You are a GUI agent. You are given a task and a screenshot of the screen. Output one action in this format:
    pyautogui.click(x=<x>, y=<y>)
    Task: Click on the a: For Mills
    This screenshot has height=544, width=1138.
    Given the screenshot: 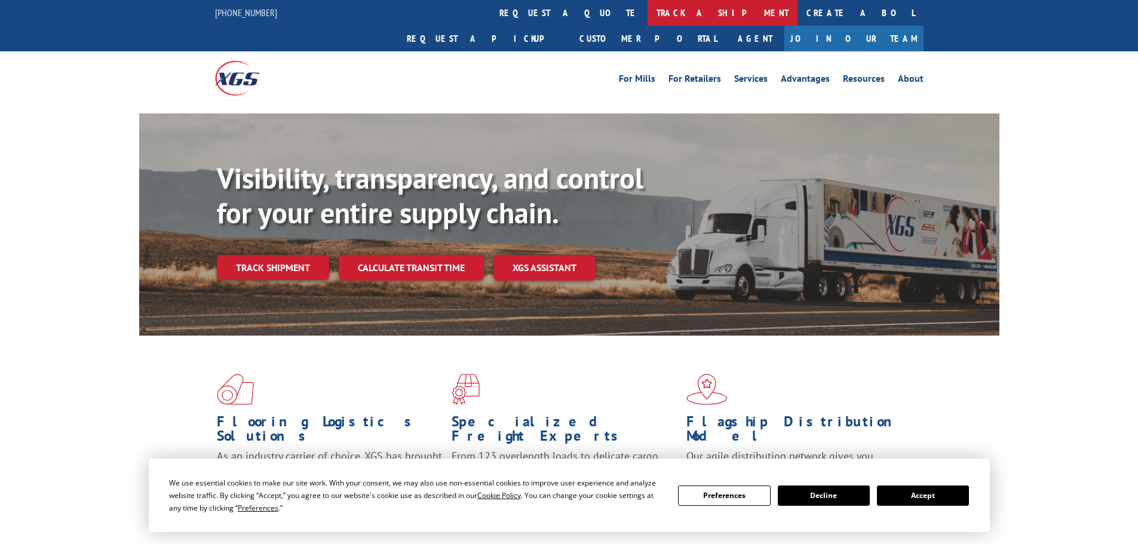 What is the action you would take?
    pyautogui.click(x=637, y=81)
    